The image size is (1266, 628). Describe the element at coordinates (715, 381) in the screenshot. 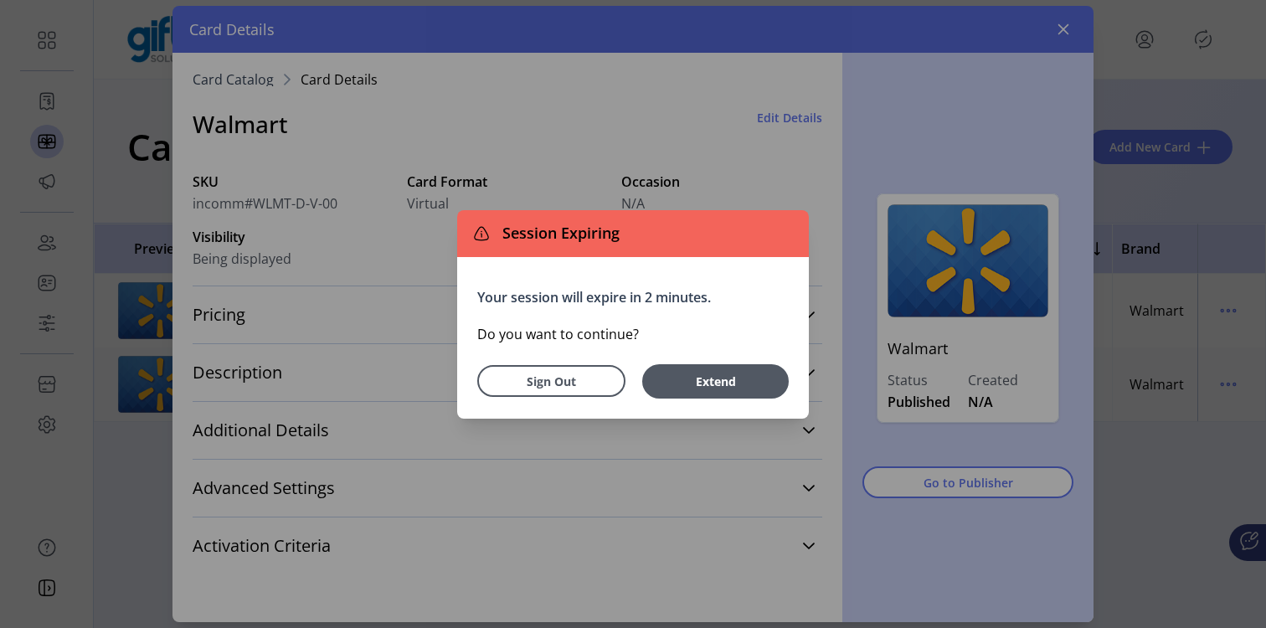

I see `button: Extend` at that location.